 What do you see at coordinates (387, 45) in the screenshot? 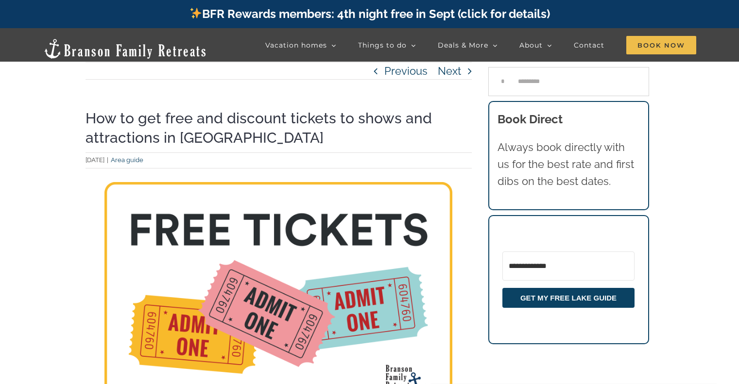
I see `a: Things to do` at bounding box center [387, 45].